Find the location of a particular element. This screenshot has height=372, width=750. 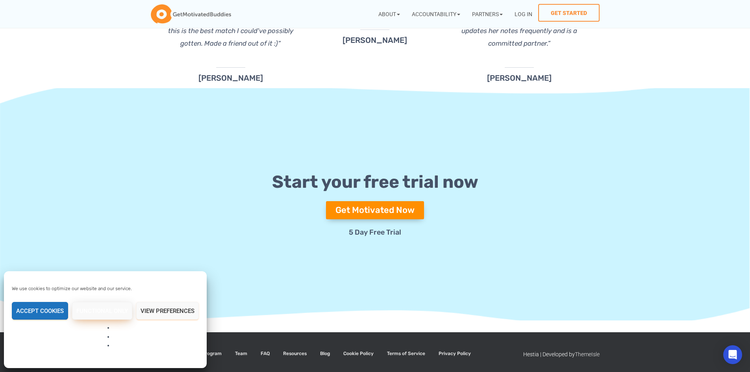

a: Privacy Policy is located at coordinates (455, 354).